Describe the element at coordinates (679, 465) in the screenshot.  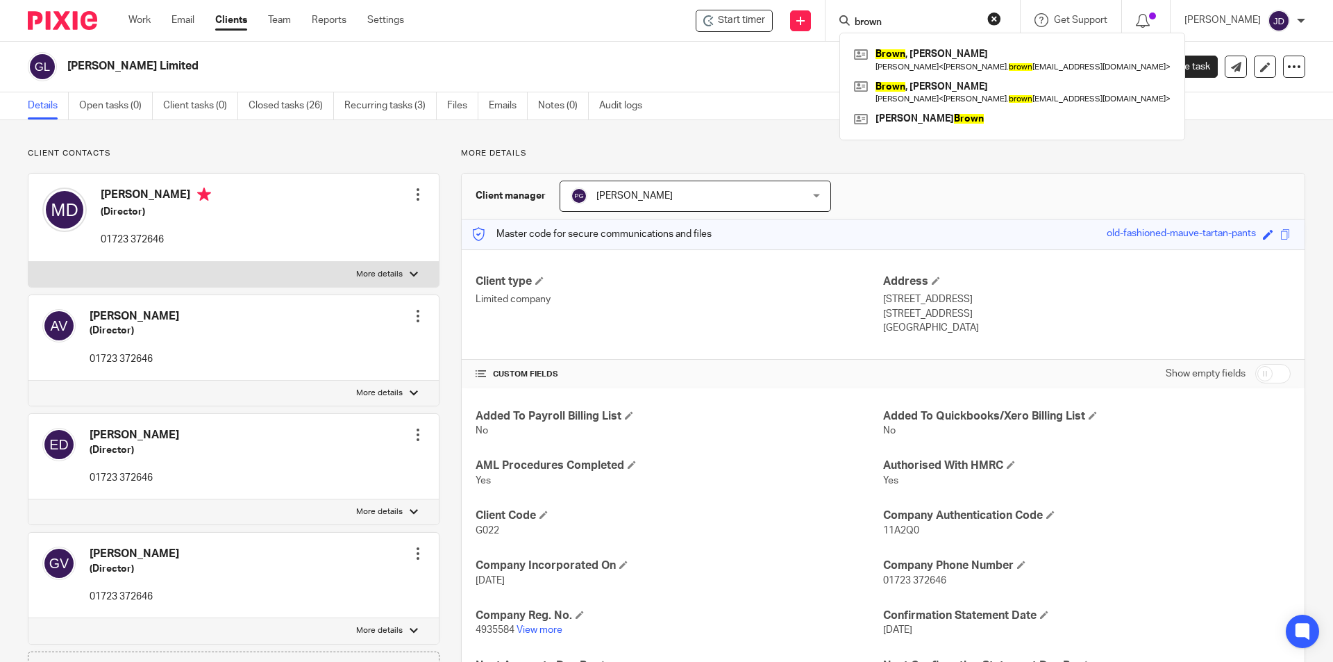
I see `h4: AML Procedures Completed` at that location.